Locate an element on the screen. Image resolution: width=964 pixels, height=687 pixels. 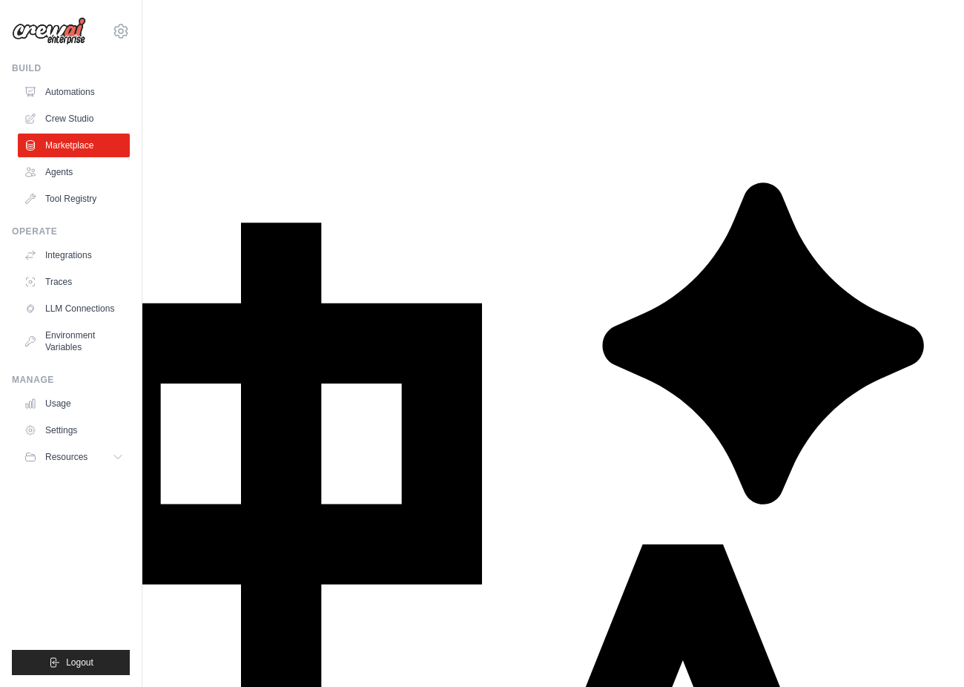
div: Build is located at coordinates (70, 68).